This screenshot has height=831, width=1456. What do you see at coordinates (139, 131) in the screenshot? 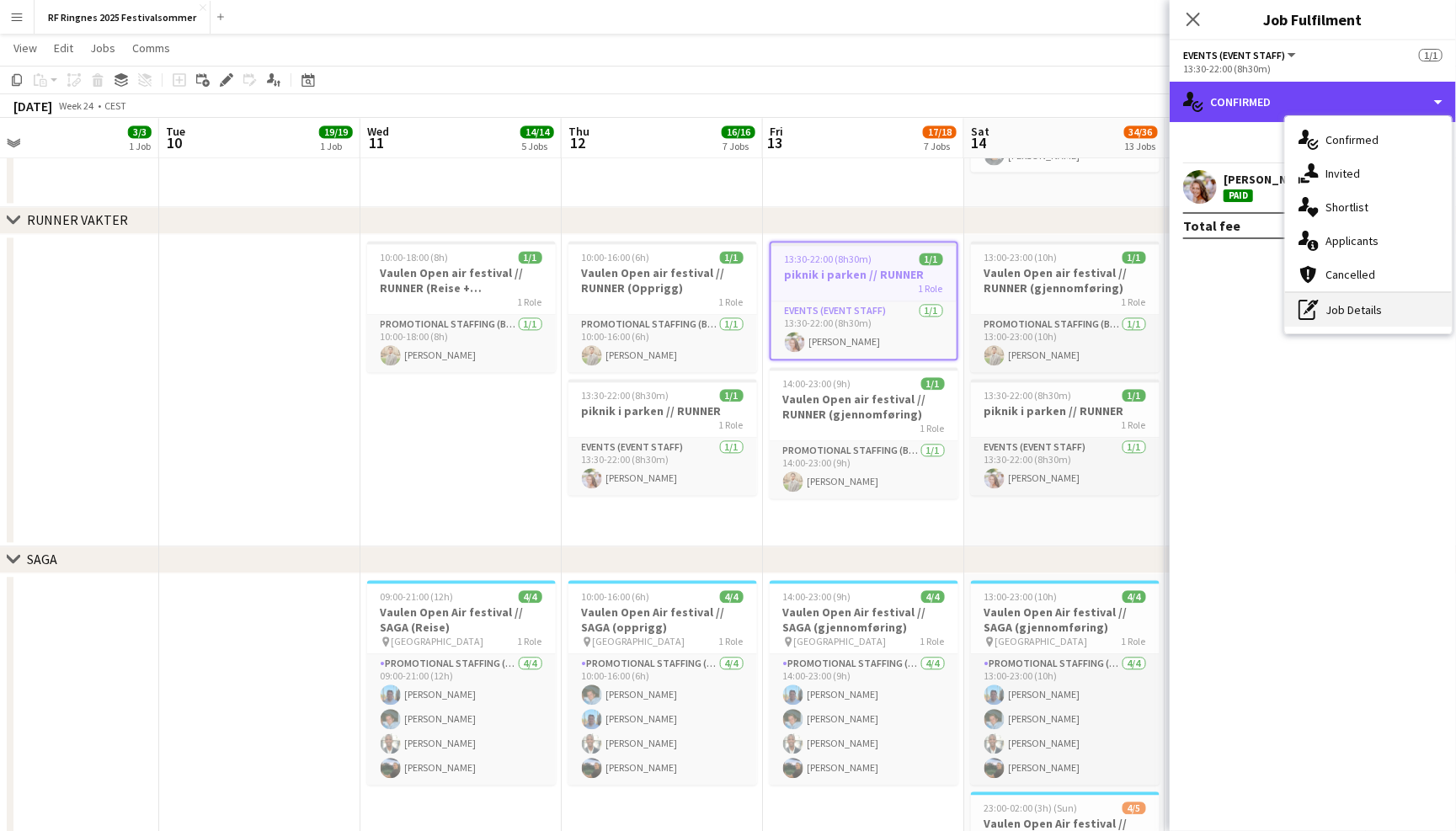
I see `span: 3/3` at bounding box center [139, 131].